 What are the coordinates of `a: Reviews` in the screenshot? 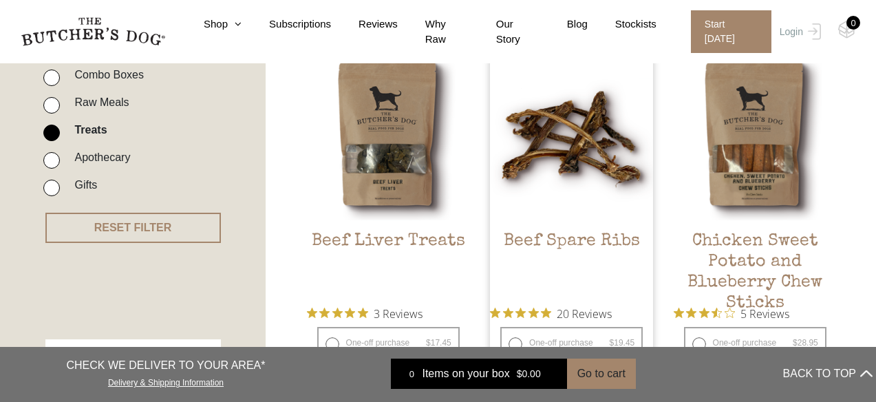 It's located at (364, 24).